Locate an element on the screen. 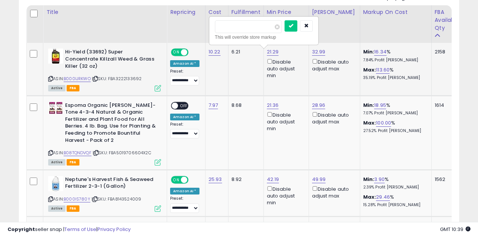 The width and height of the screenshot is (478, 237). a: B000IJRKWO is located at coordinates (77, 79).